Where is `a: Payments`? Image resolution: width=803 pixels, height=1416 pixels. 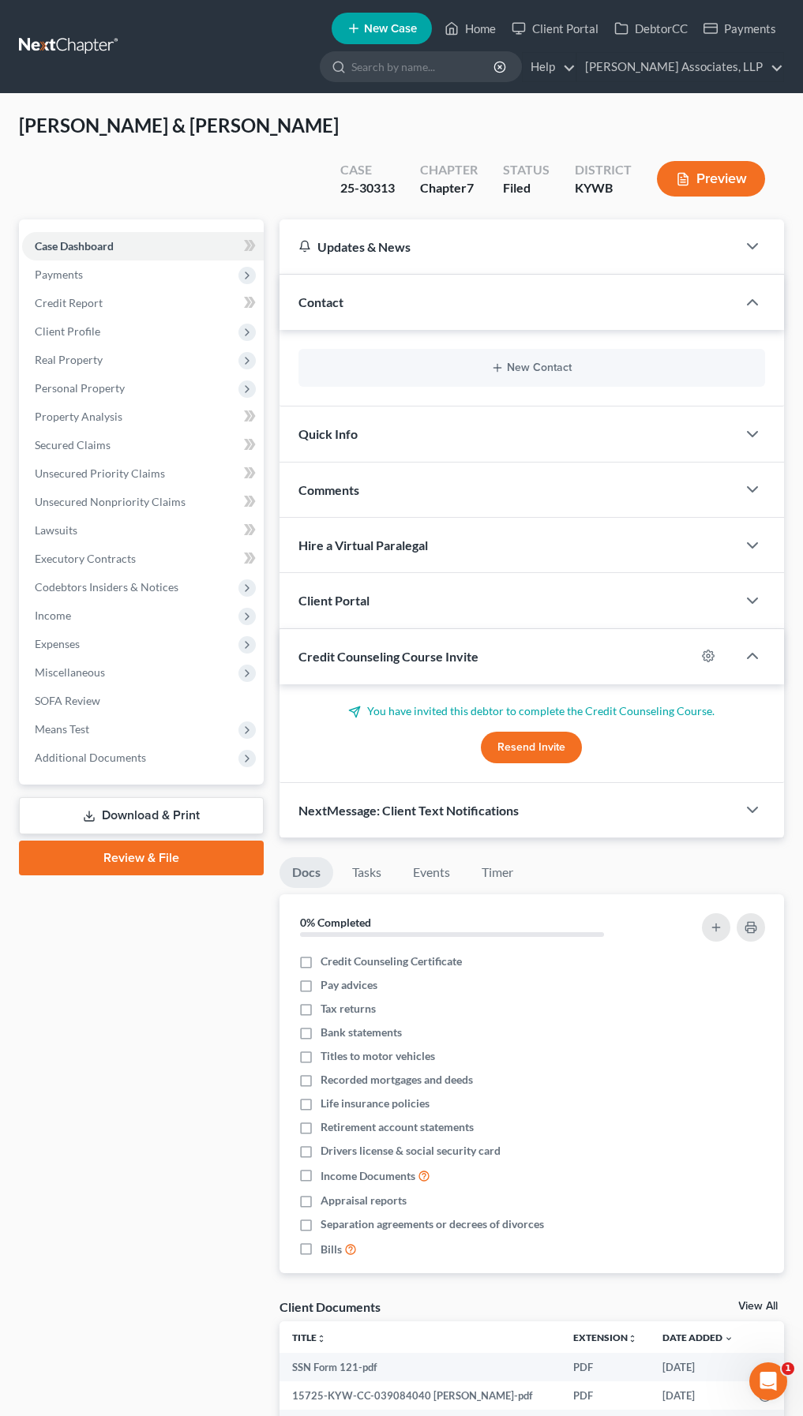 a: Payments is located at coordinates (740, 28).